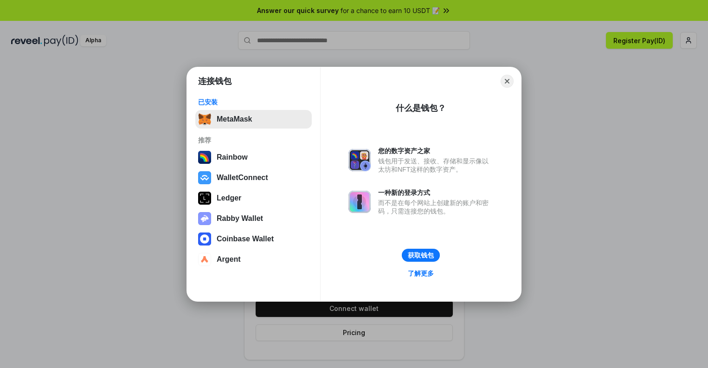 Image resolution: width=708 pixels, height=368 pixels. I want to click on div: 一种新的登录方式, so click(436, 192).